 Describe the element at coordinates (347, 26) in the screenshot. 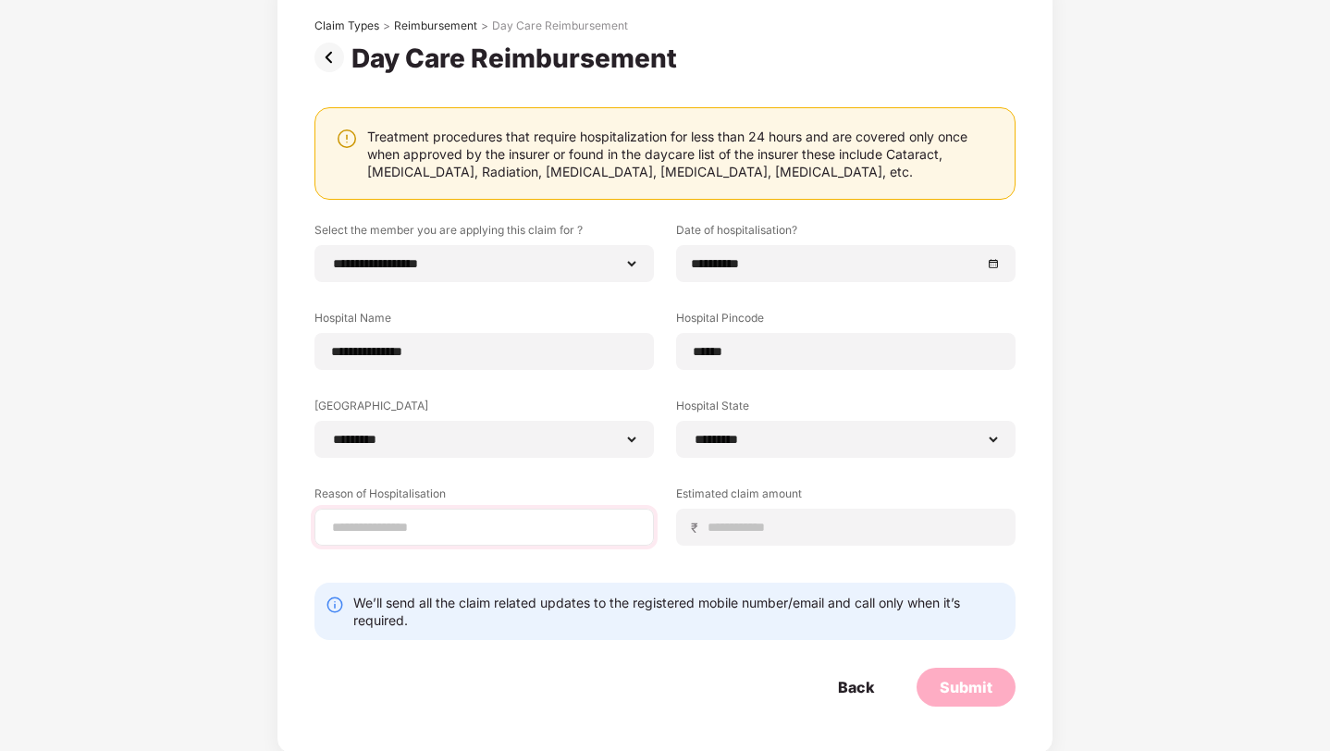

I see `div: Claim Types` at that location.